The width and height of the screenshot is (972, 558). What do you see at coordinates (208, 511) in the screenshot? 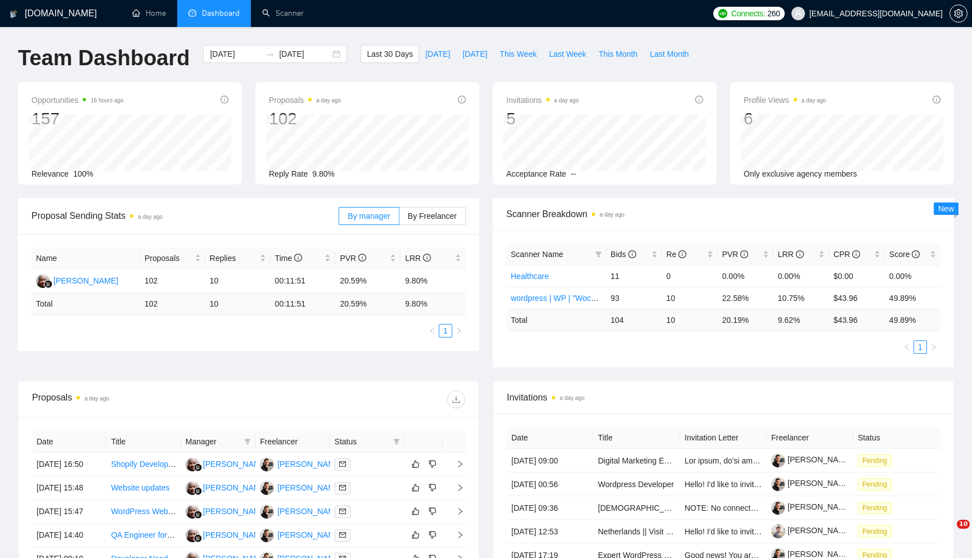
I see `a: WordPress Website Developer with Figma Design Skills` at bounding box center [208, 511].